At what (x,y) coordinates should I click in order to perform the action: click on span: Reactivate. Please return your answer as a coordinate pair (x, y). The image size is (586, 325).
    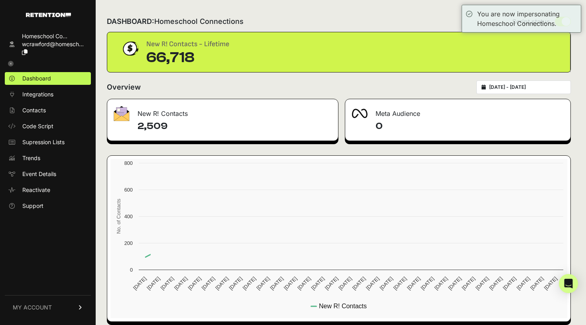
    Looking at the image, I should click on (36, 190).